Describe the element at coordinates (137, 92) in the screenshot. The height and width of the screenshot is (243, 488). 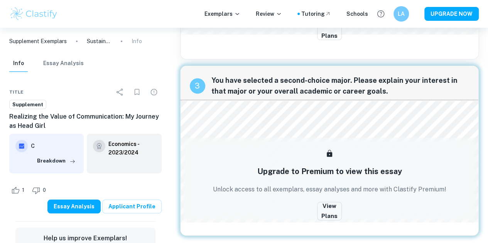
I see `div: Bookmark` at that location.